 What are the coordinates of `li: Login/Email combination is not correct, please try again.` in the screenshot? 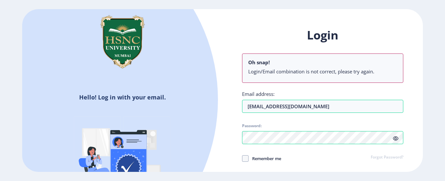 It's located at (322, 71).